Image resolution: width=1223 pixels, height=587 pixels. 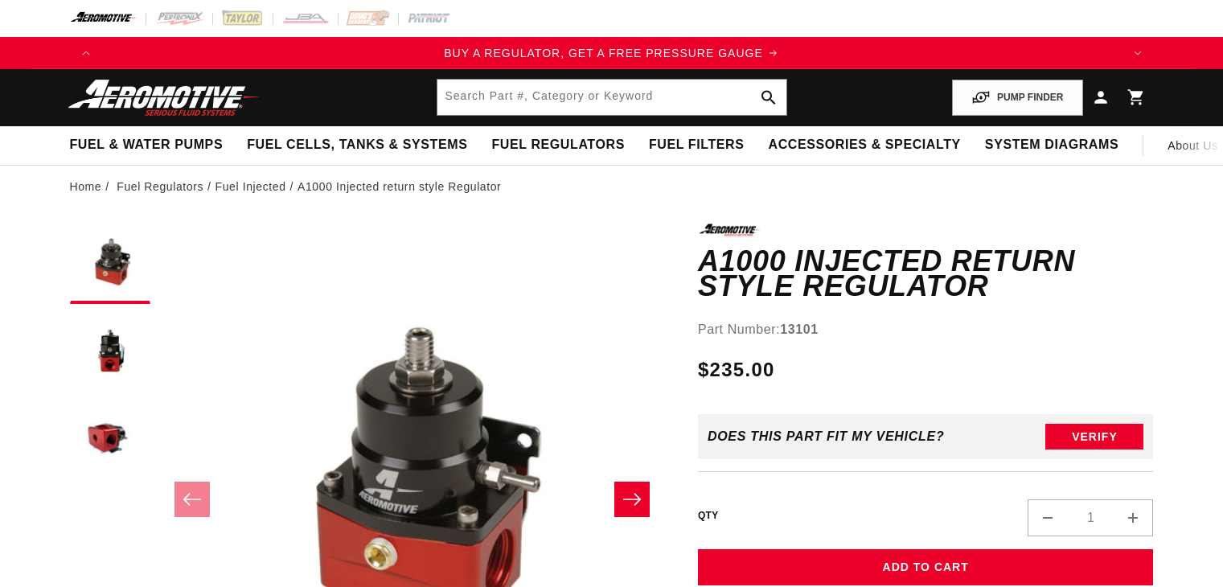 I want to click on span: $235.00, so click(x=736, y=370).